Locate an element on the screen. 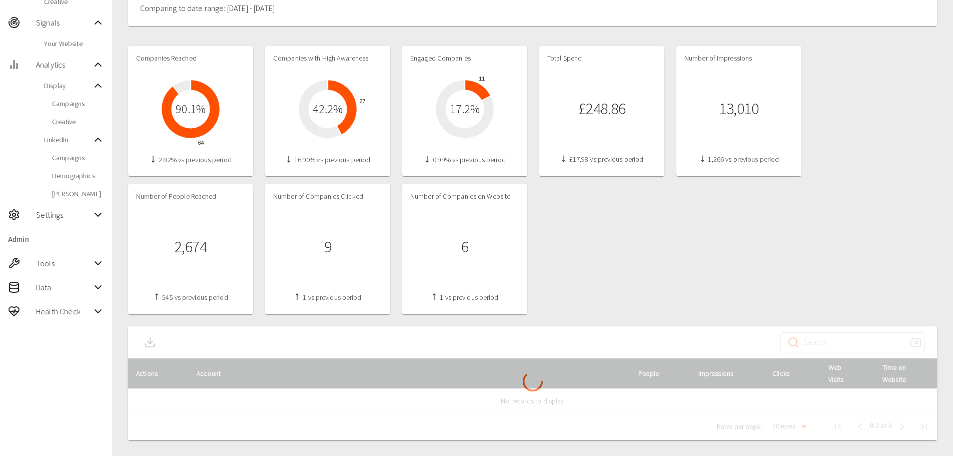 This screenshot has width=953, height=456. span: Your Website is located at coordinates (74, 44).